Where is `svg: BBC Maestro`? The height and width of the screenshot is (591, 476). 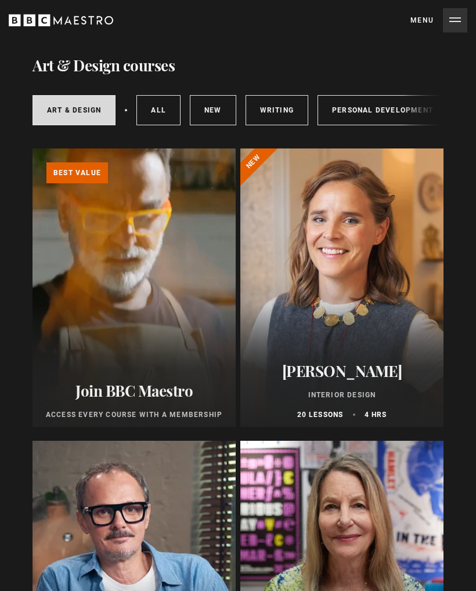
svg: BBC Maestro is located at coordinates (61, 20).